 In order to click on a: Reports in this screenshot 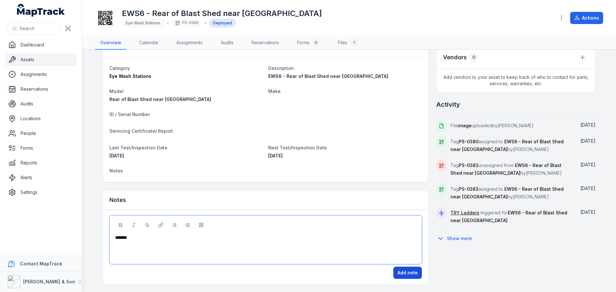, I will do `click(41, 163)`.